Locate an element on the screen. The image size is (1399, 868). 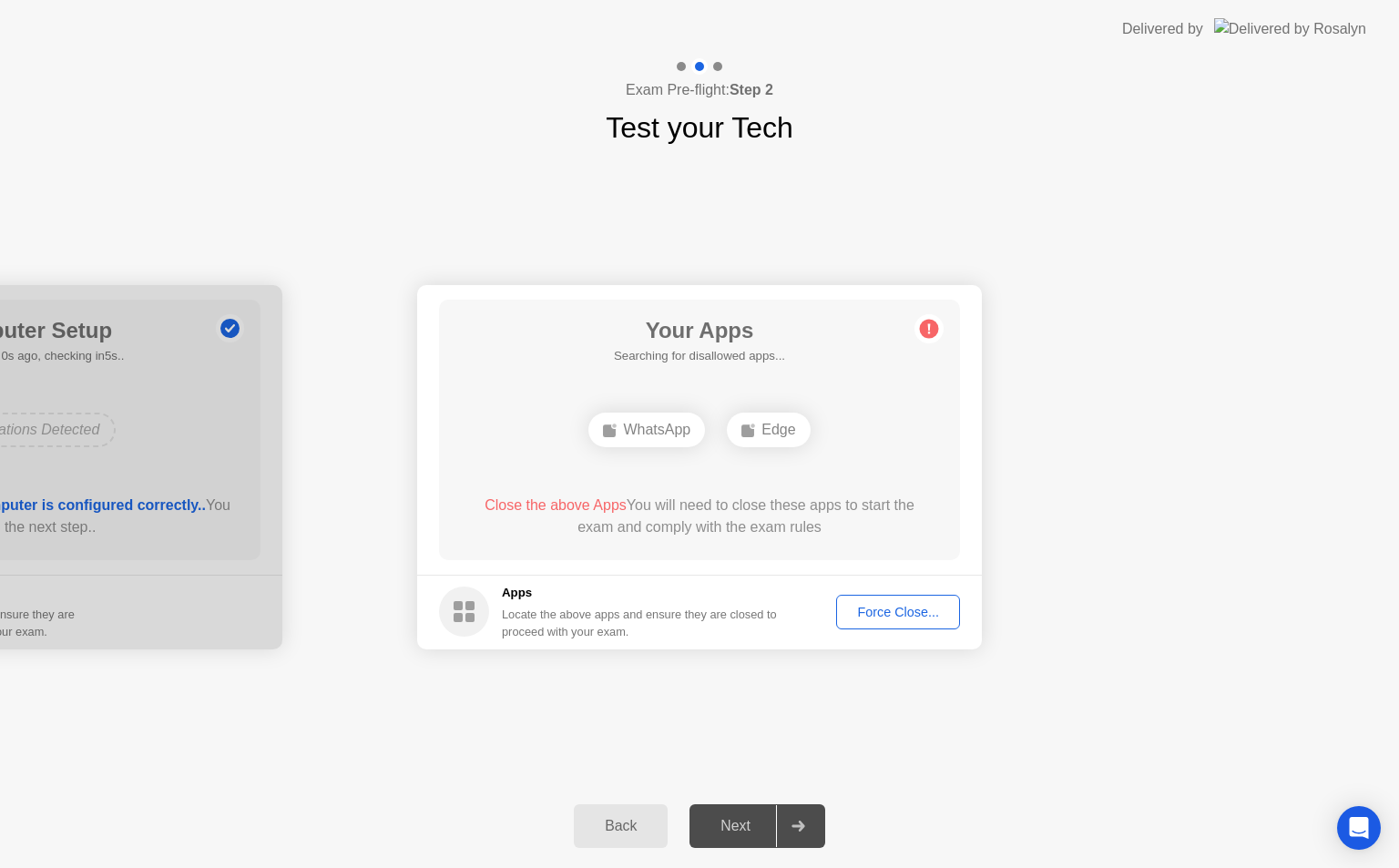
div: Locate the above apps and ensure they are closed to proceed with your exam. is located at coordinates (640, 623).